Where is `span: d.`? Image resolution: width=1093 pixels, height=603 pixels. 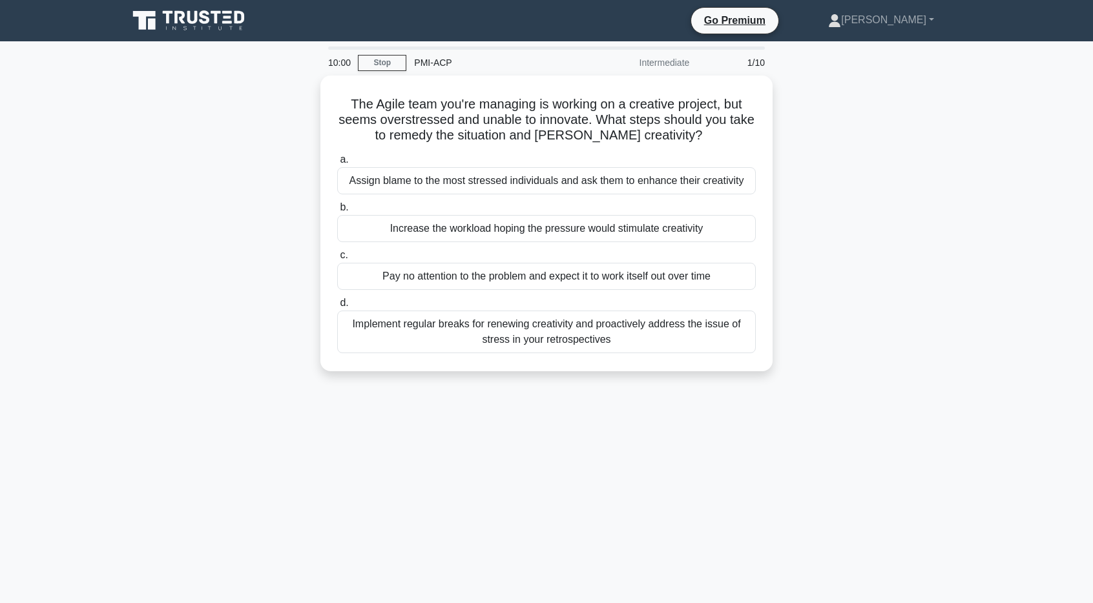
span: d. is located at coordinates (344, 302).